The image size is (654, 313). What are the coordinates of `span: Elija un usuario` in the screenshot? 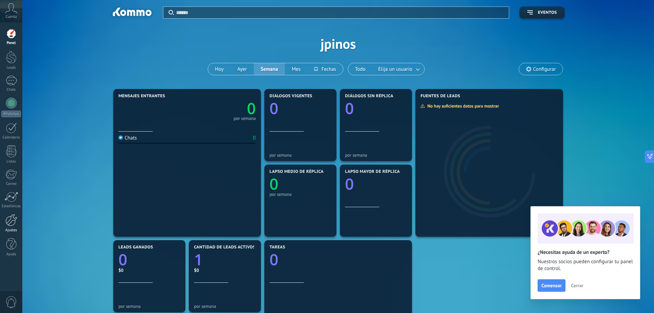 It's located at (395, 69).